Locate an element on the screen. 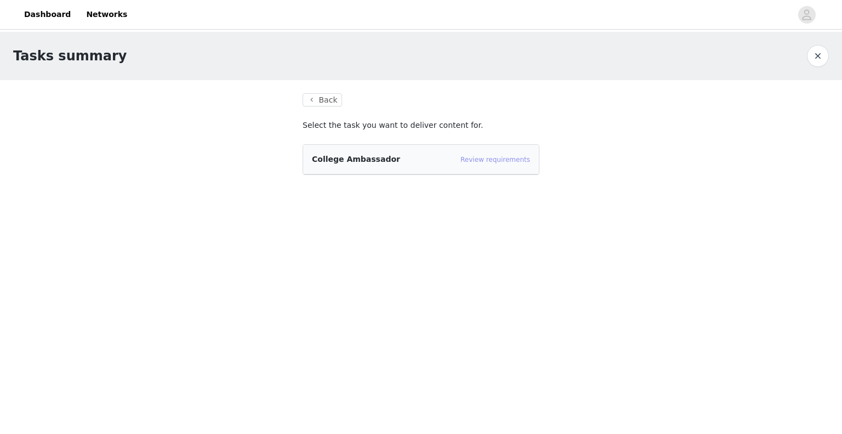 Image resolution: width=842 pixels, height=434 pixels. a: Networks is located at coordinates (106, 14).